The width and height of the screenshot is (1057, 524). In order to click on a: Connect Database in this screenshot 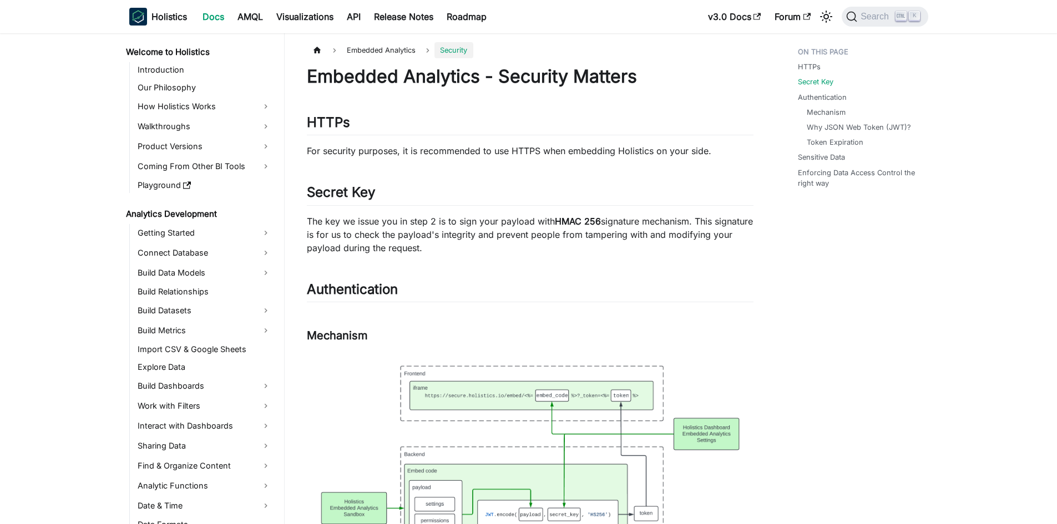, I will do `click(204, 253)`.